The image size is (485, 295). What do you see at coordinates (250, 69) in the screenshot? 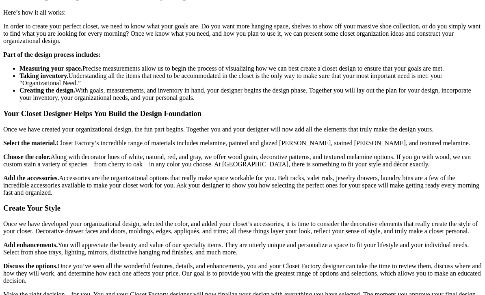
I see `li: Precise measurements allow us to begin the process of visualizing how we can best create a closet...` at bounding box center [250, 69].